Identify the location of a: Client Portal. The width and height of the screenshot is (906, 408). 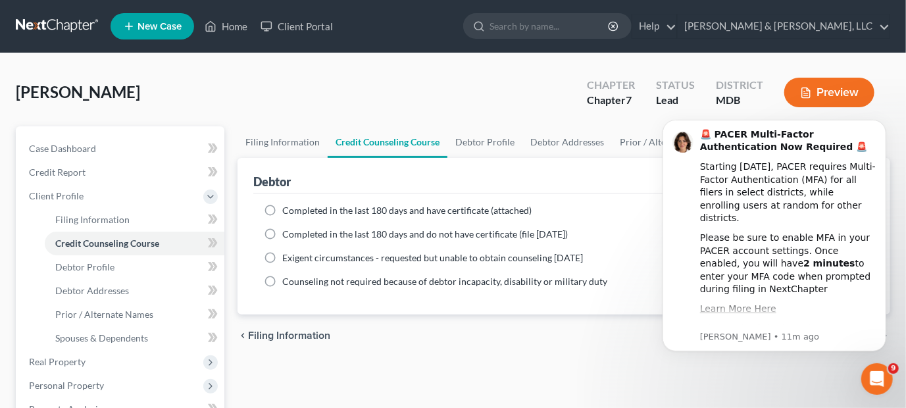
(297, 26).